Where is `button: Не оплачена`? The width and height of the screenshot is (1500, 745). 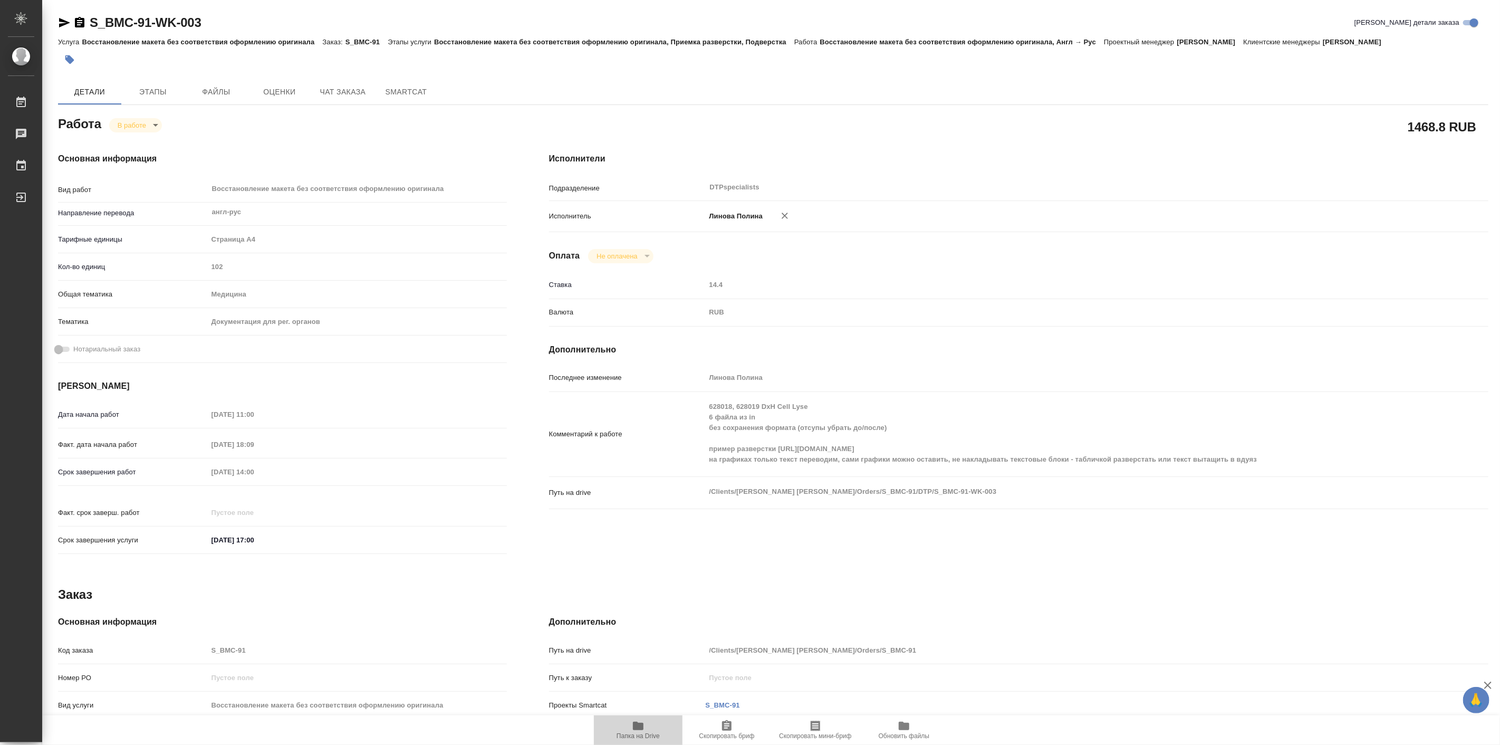 button: Не оплачена is located at coordinates (616, 256).